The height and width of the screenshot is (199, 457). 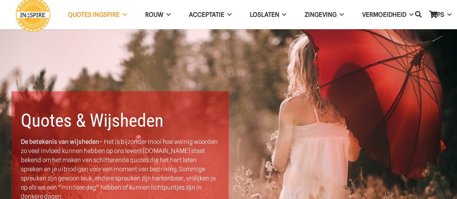 I want to click on a: Zingeving, so click(x=324, y=15).